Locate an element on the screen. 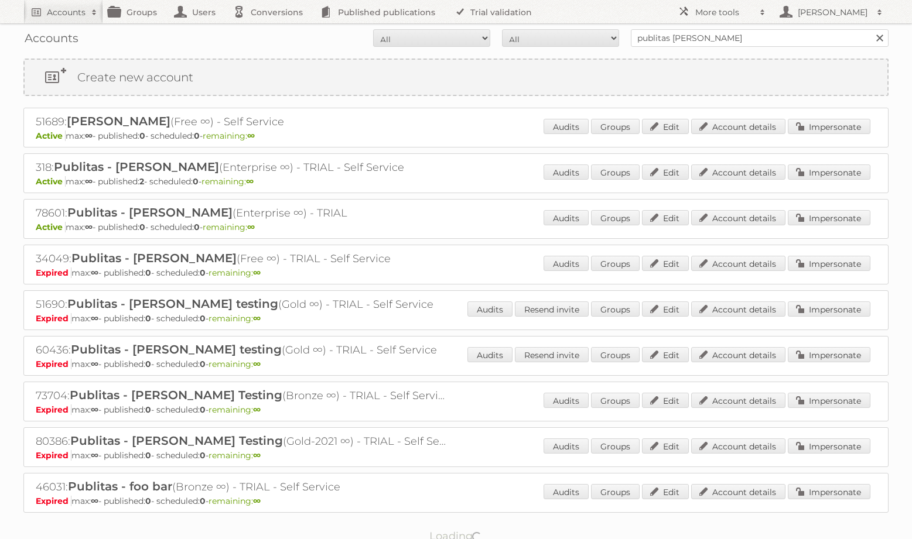  a: Create new account is located at coordinates (456, 77).